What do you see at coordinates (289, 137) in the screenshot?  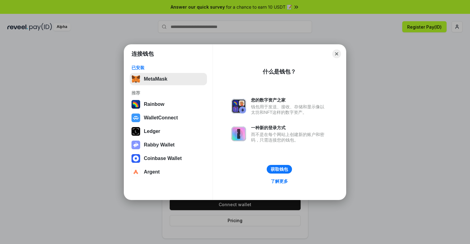 I see `div: 而不是在每个网站上创建新的账户和密码，只需连接您的钱包。` at bounding box center [289, 137].